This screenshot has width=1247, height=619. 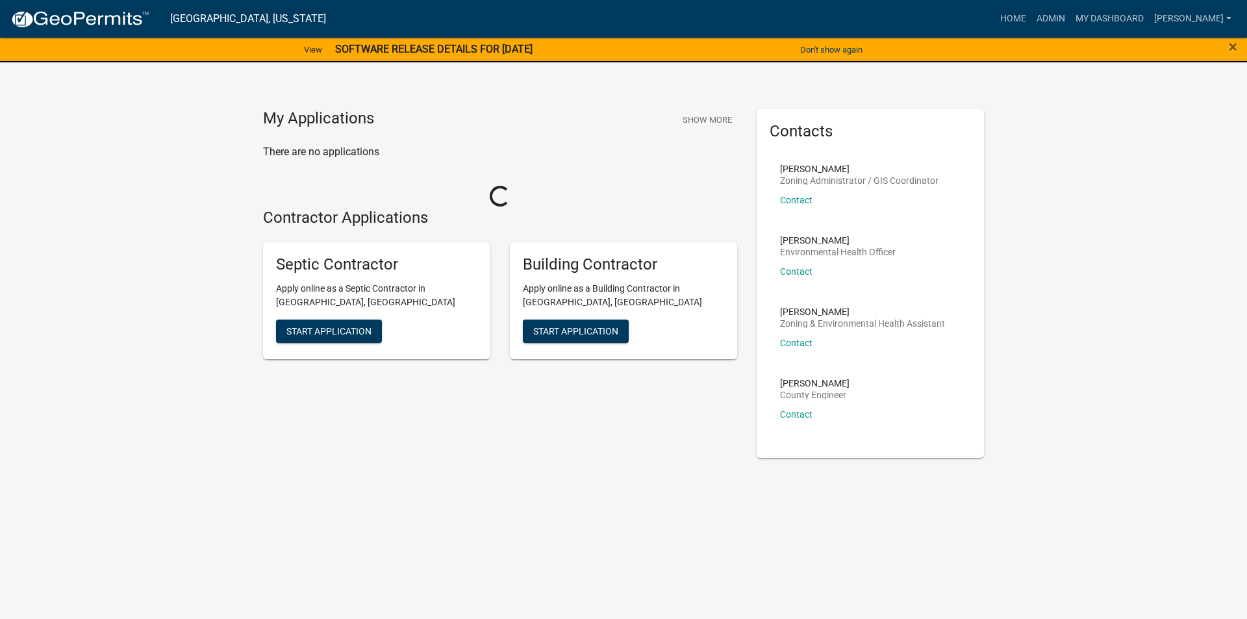 I want to click on p: There are no applications, so click(x=500, y=152).